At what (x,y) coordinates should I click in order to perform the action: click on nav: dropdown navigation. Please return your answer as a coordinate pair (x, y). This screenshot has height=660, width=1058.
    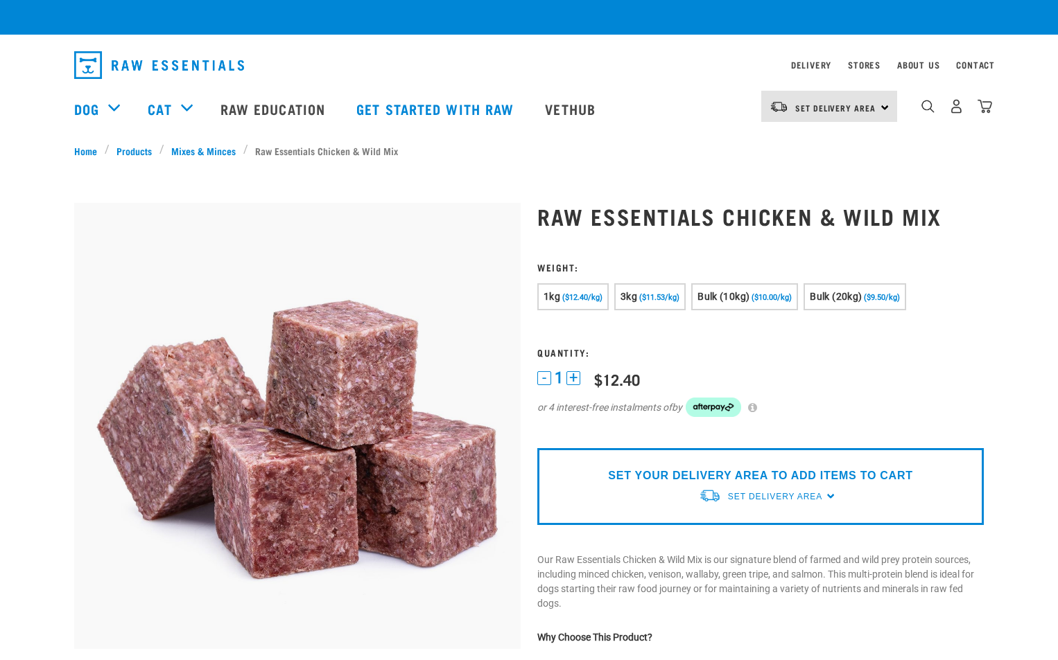
    Looking at the image, I should click on (529, 65).